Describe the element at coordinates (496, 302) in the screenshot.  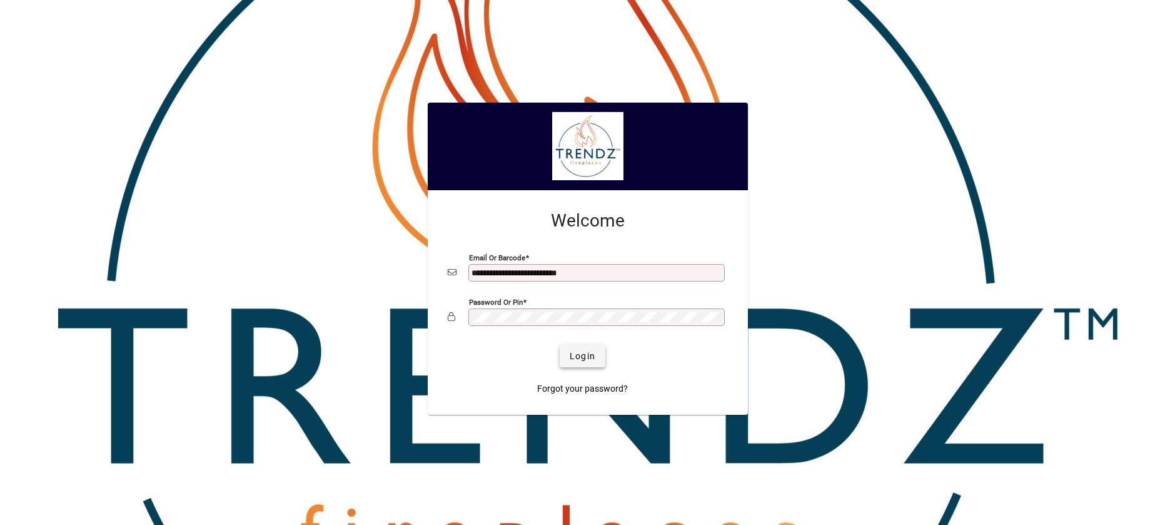
I see `mat-label: Password or Pin` at that location.